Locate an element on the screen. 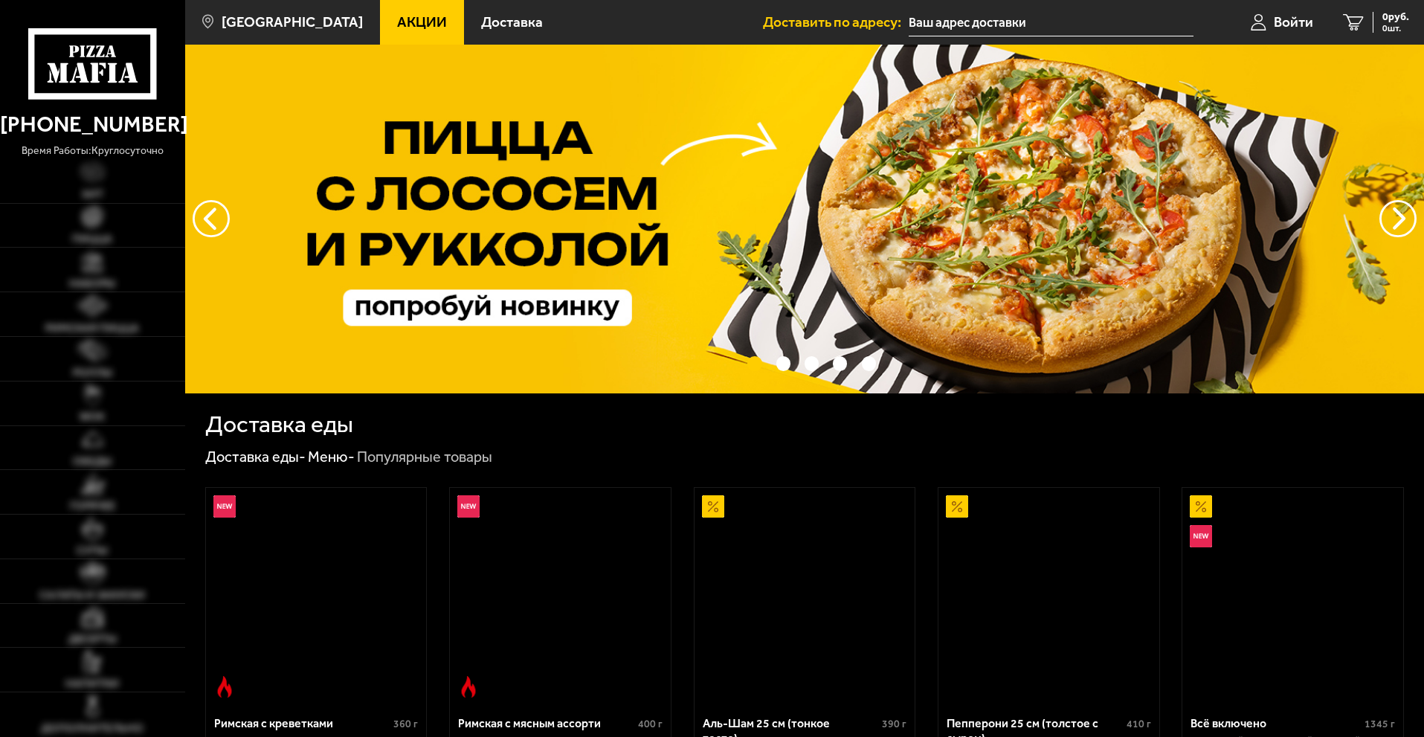 The width and height of the screenshot is (1424, 737). h1: Доставка еды is located at coordinates (279, 425).